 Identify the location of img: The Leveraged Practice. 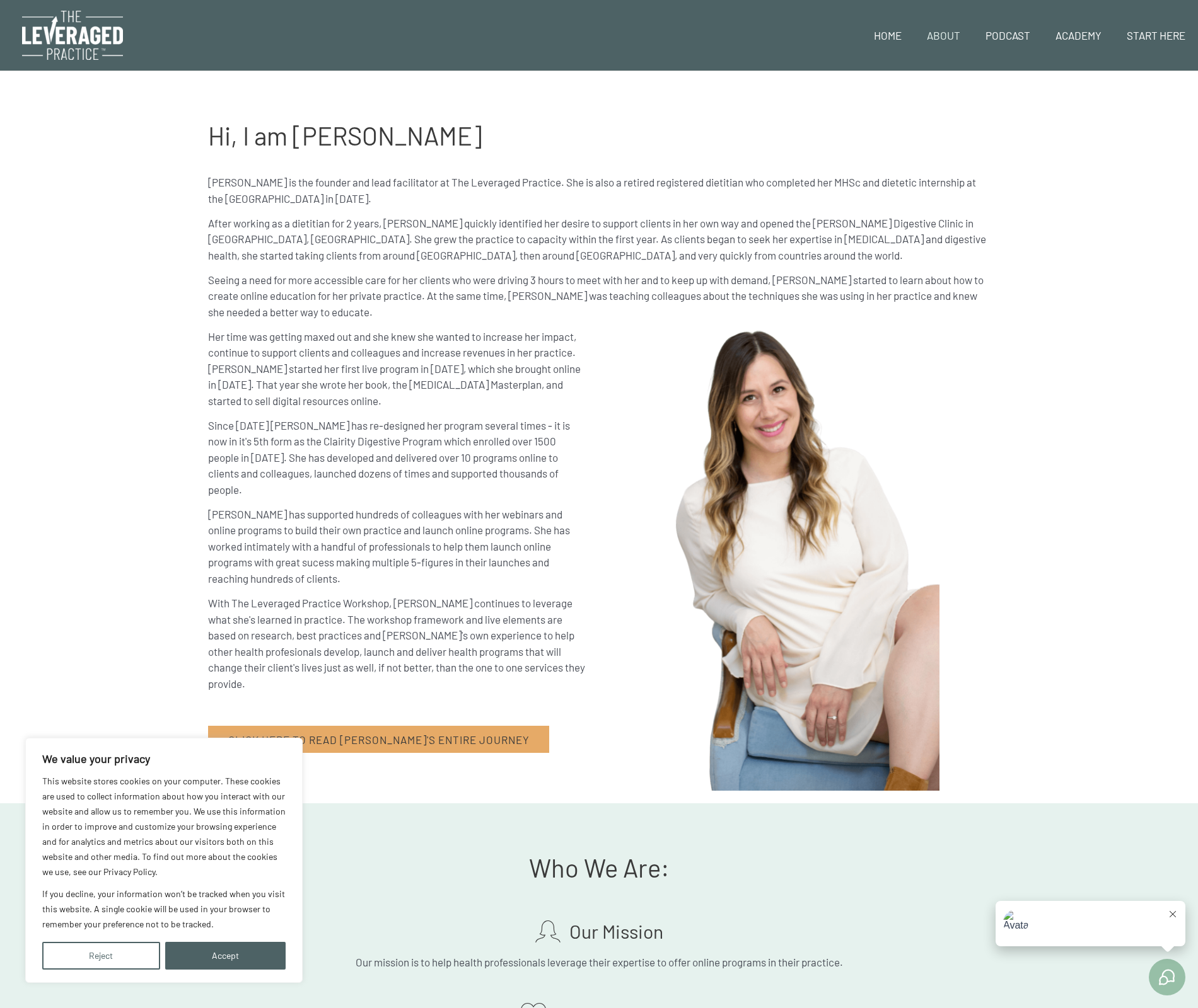
(72, 35).